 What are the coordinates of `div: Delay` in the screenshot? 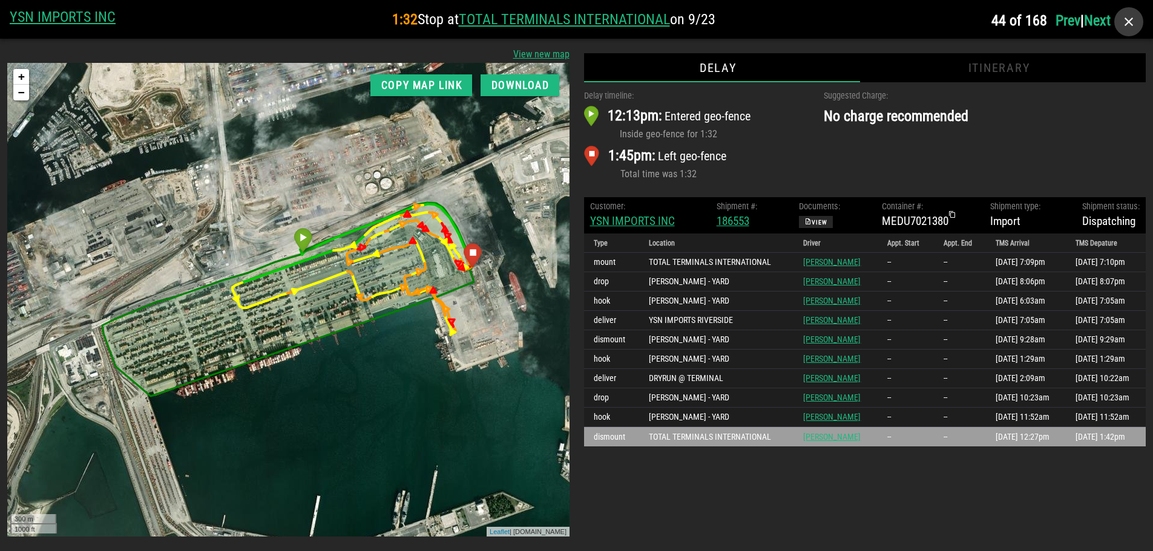 It's located at (718, 68).